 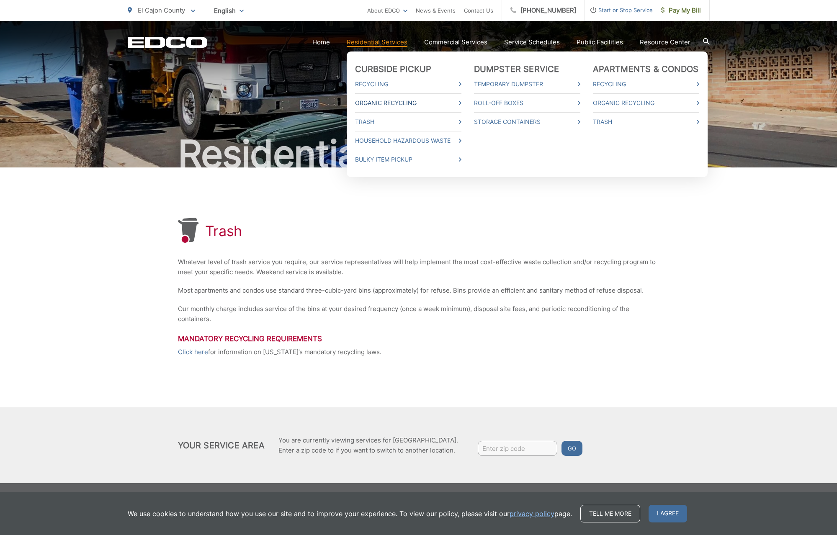 I want to click on h1: Trash, so click(x=224, y=231).